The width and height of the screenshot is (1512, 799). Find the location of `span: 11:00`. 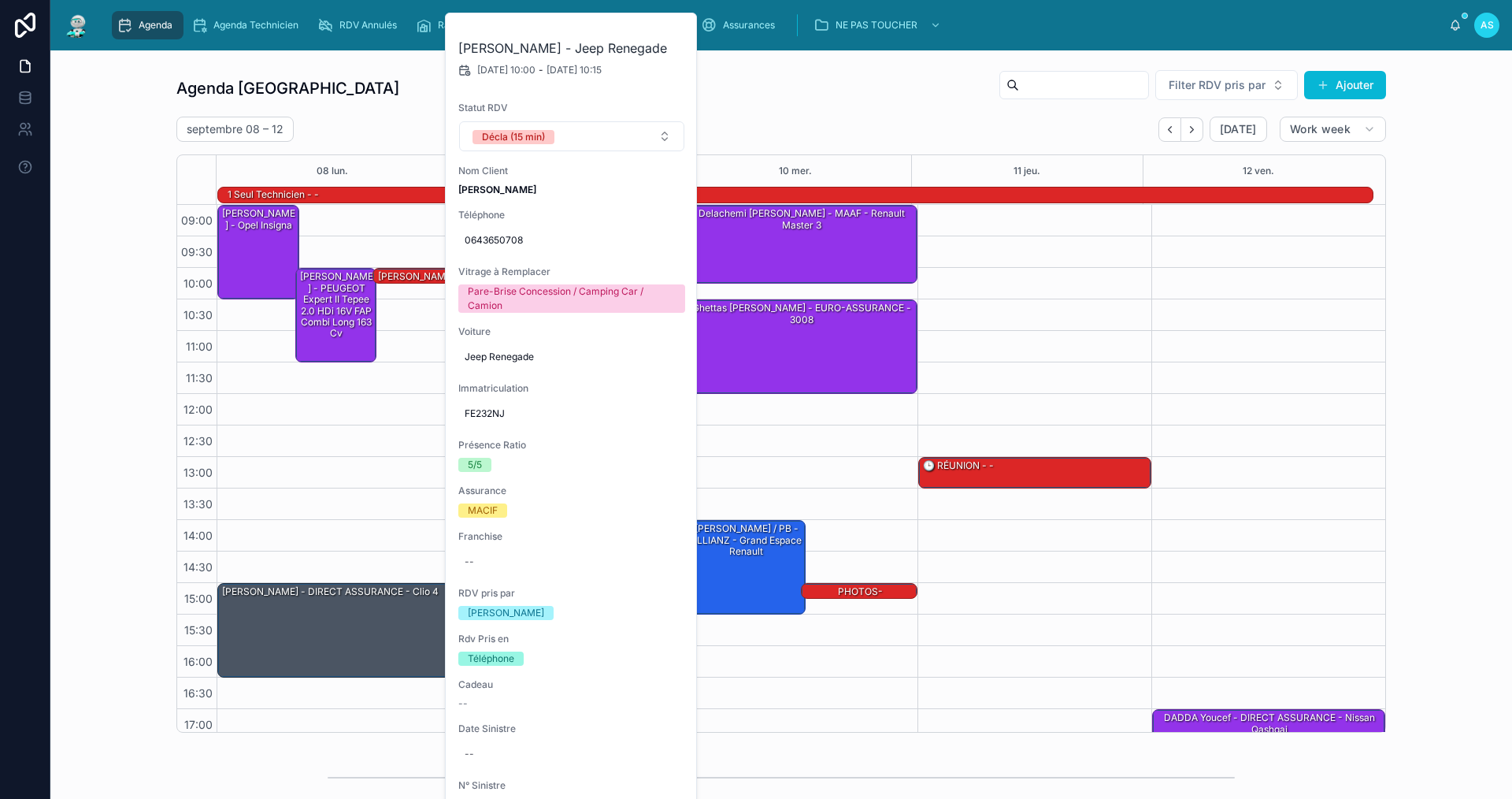

span: 11:00 is located at coordinates (199, 346).